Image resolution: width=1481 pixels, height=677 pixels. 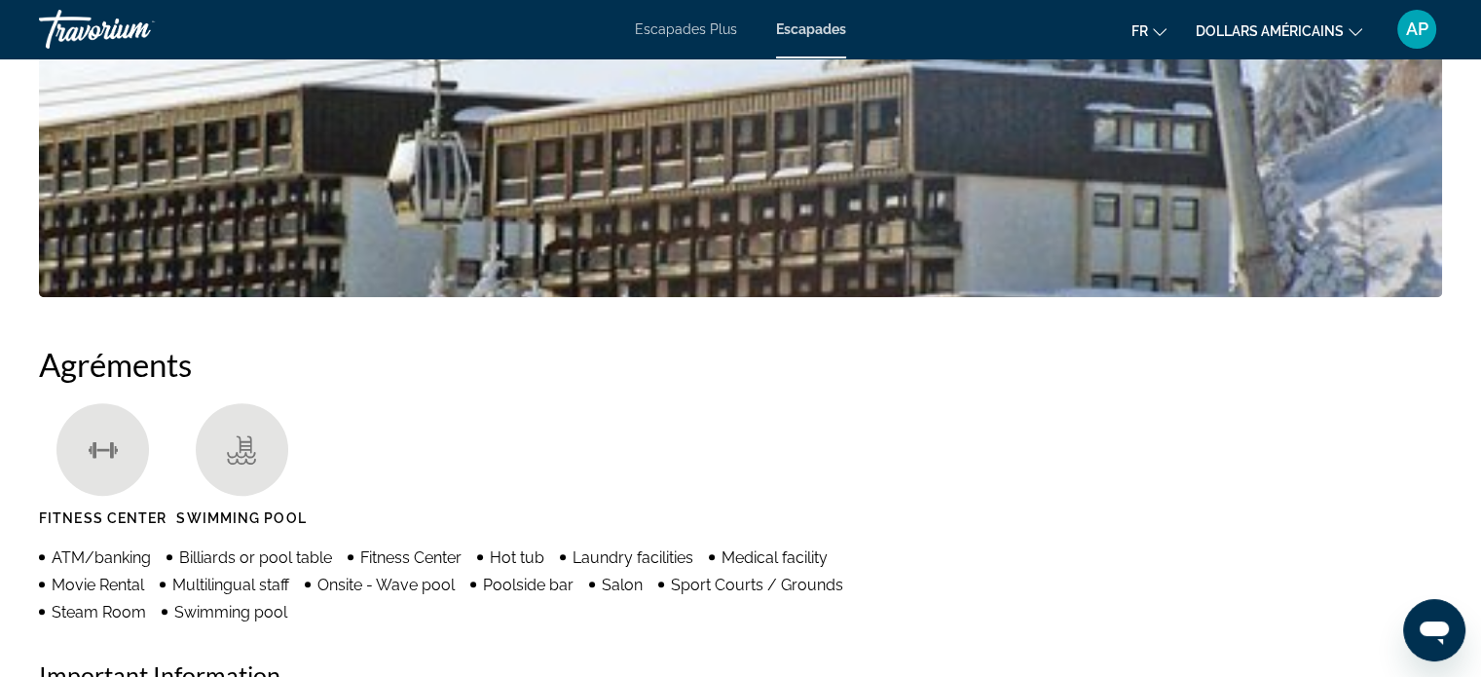 I want to click on span: ATM/banking, so click(x=101, y=557).